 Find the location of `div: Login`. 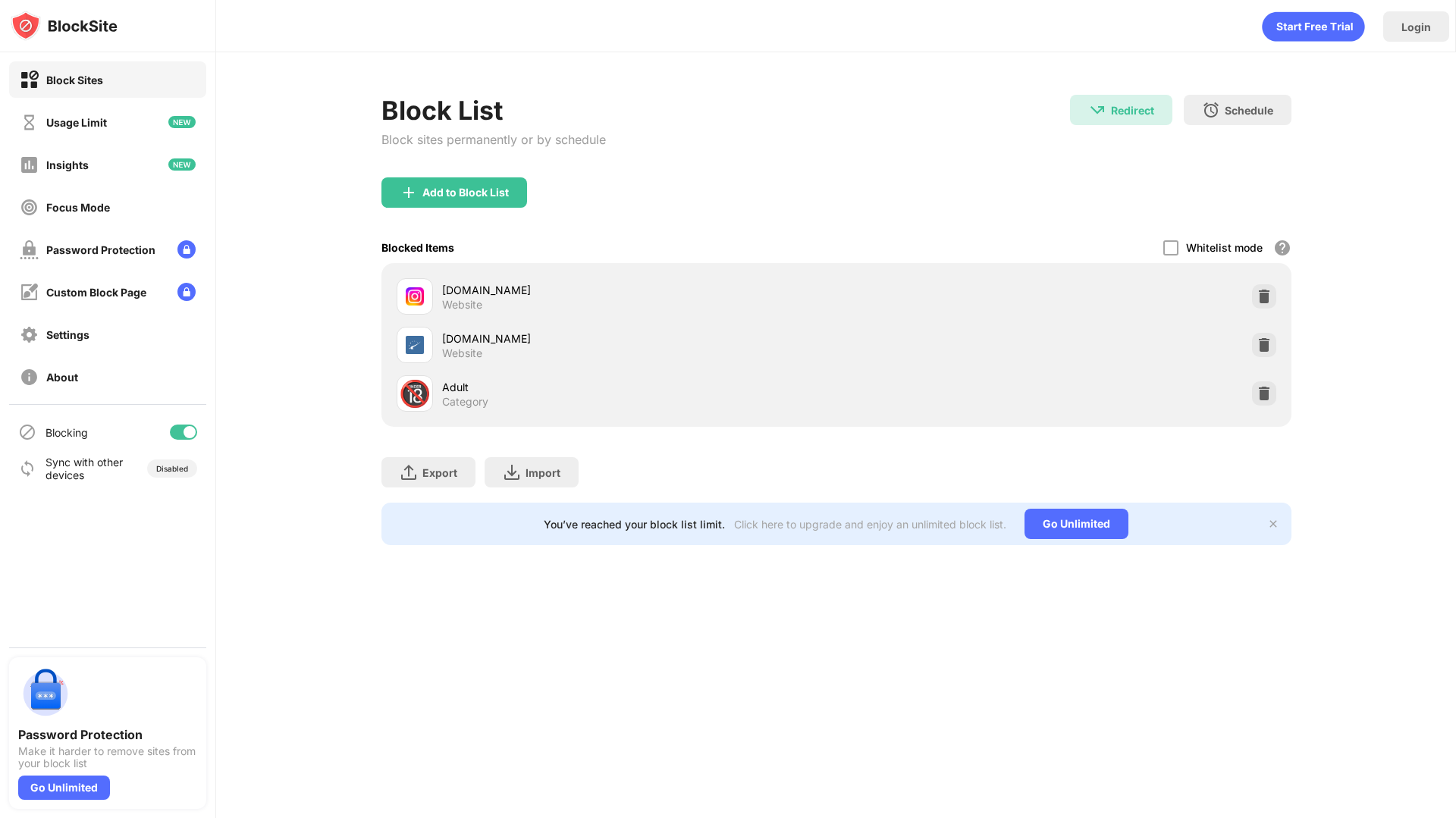

div: Login is located at coordinates (1415, 26).